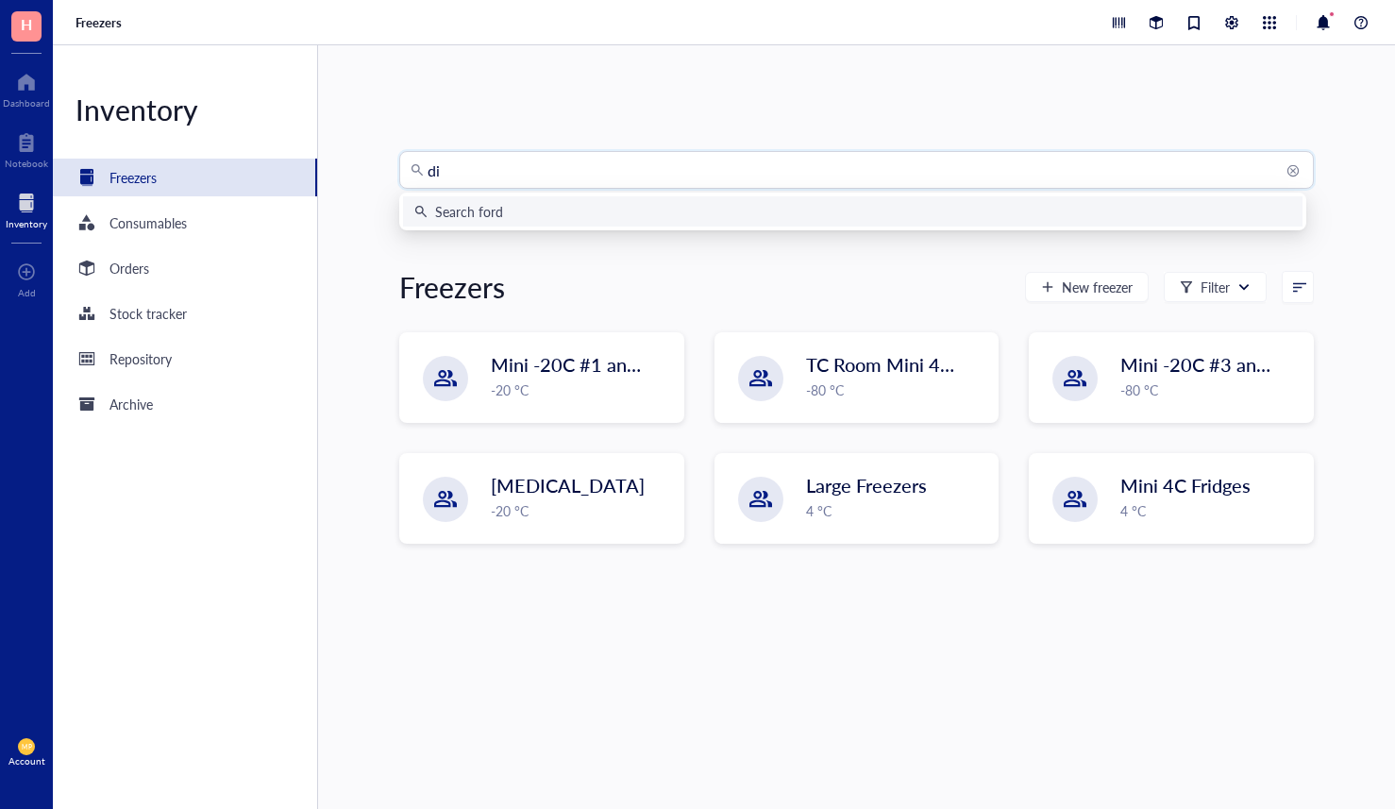 This screenshot has width=1395, height=809. What do you see at coordinates (26, 163) in the screenshot?
I see `div: Notebook` at bounding box center [26, 163].